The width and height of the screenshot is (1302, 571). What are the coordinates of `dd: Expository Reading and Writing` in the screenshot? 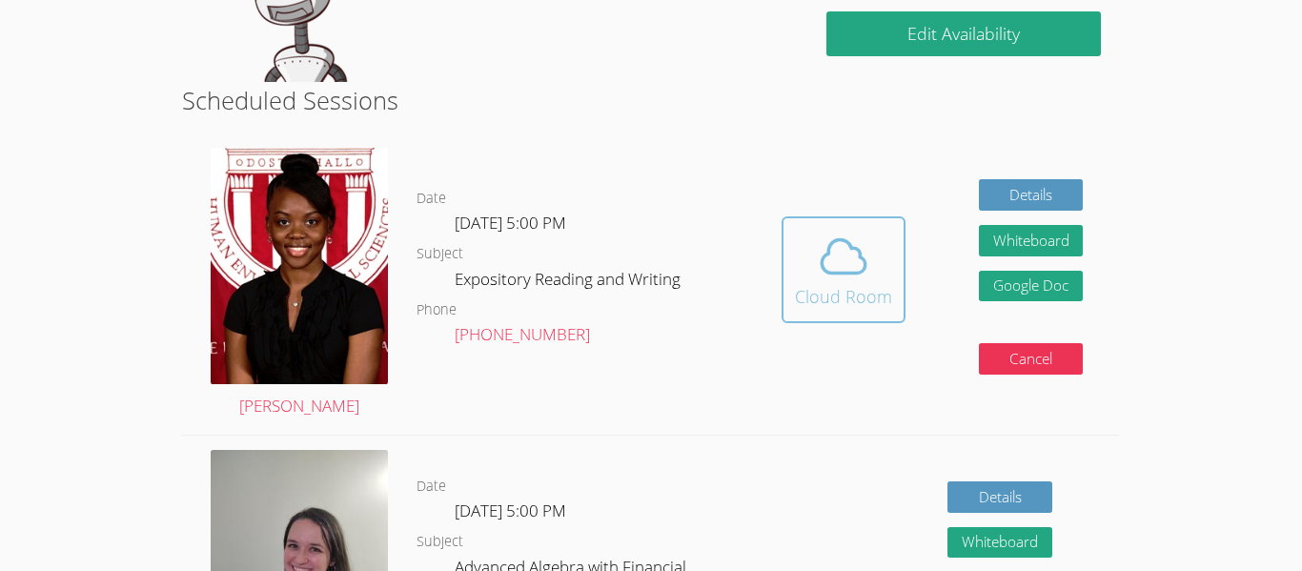 It's located at (569, 282).